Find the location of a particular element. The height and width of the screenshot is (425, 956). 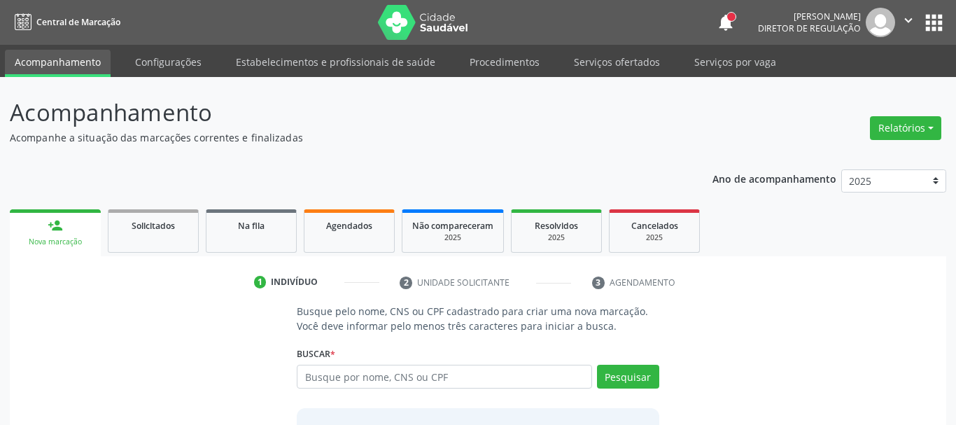

div: person_add is located at coordinates (55, 225).